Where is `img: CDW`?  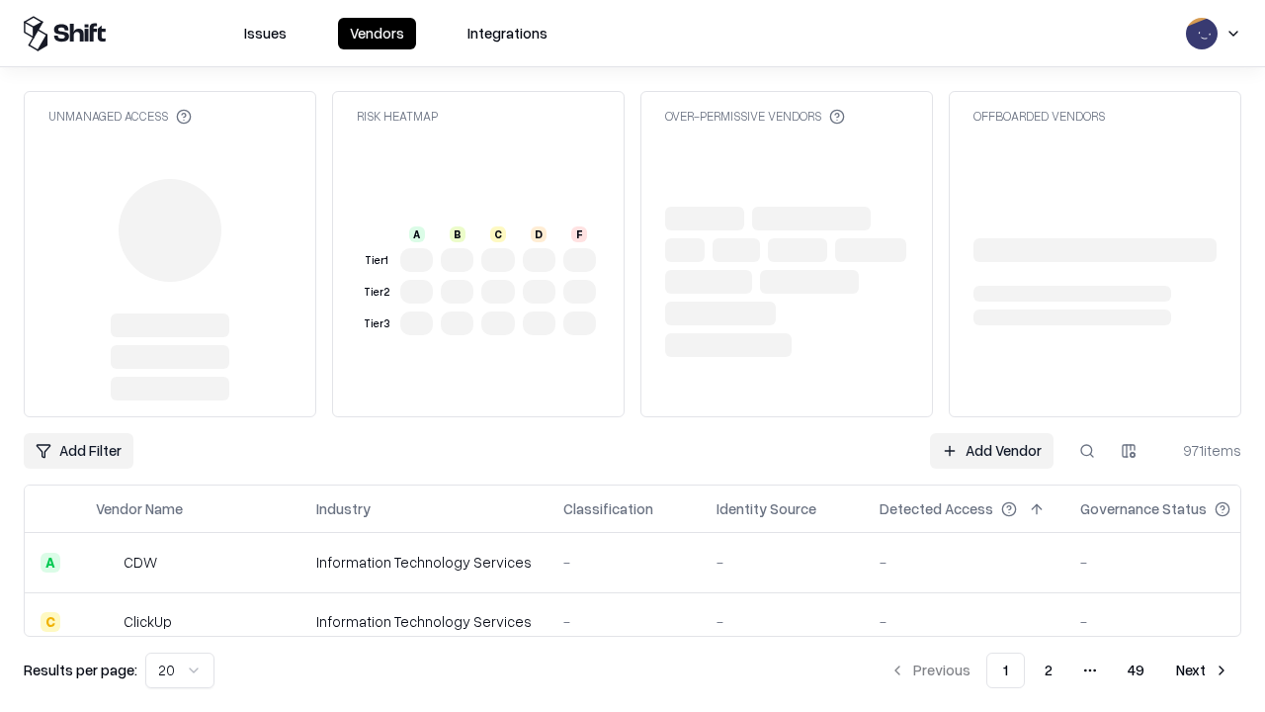
img: CDW is located at coordinates (106, 563).